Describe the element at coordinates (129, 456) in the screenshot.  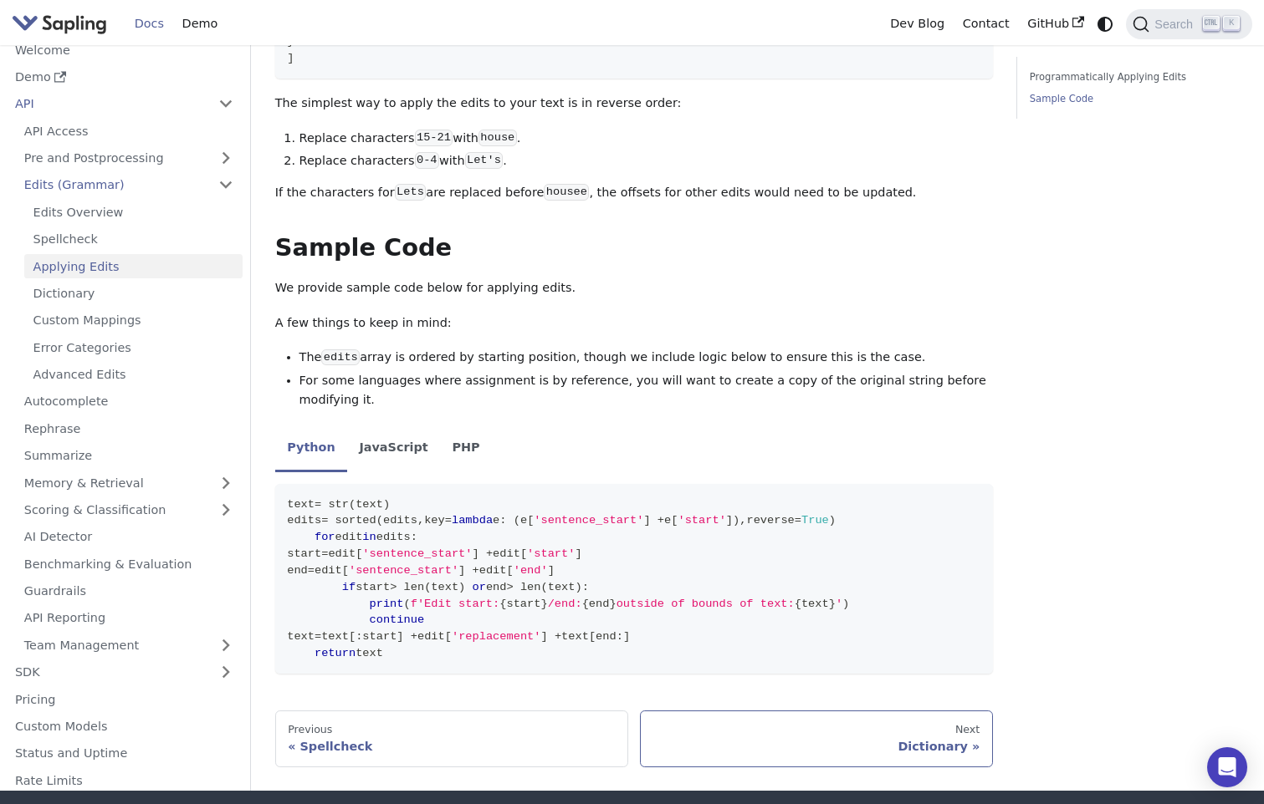
I see `a: Summarize` at that location.